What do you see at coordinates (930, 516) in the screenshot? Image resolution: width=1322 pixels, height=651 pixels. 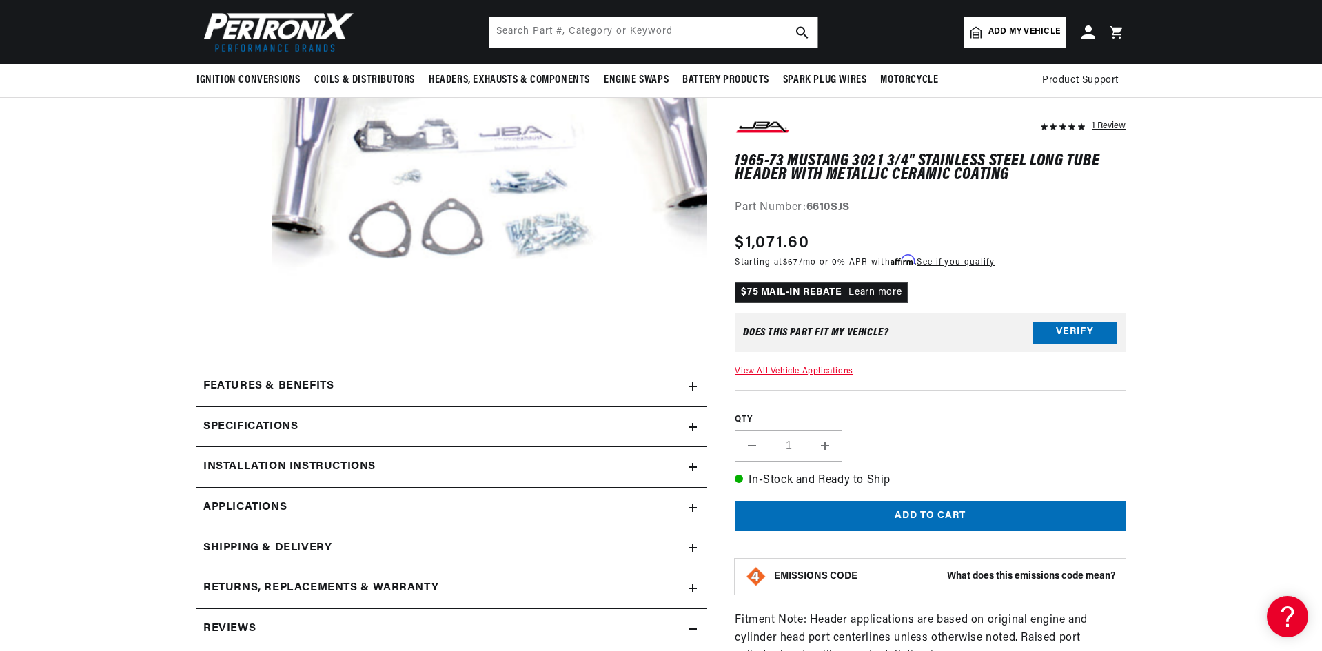 I see `button: Add to cart` at bounding box center [930, 516].